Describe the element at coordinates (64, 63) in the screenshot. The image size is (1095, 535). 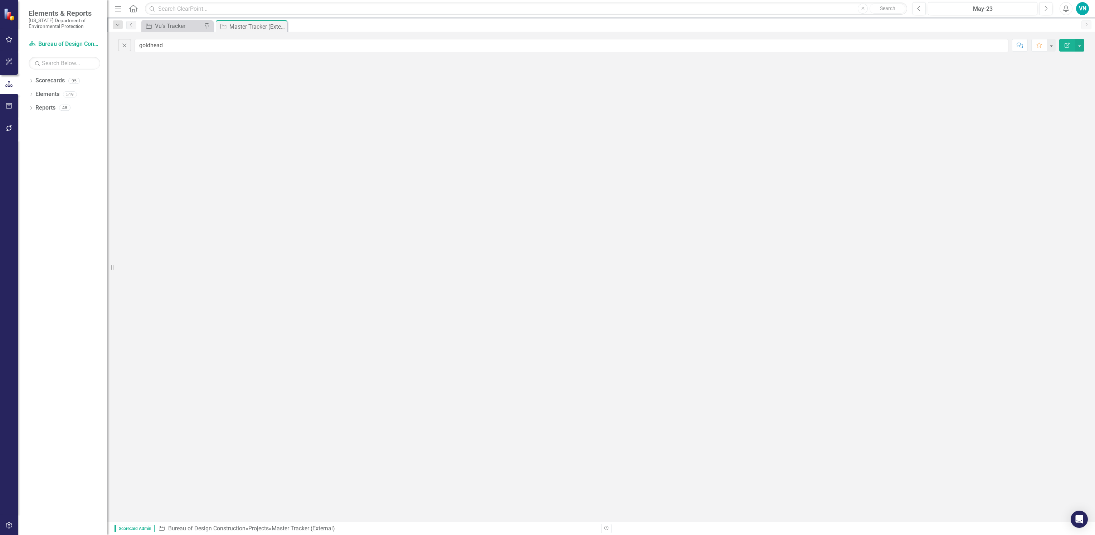
I see `input: Search Below...` at that location.